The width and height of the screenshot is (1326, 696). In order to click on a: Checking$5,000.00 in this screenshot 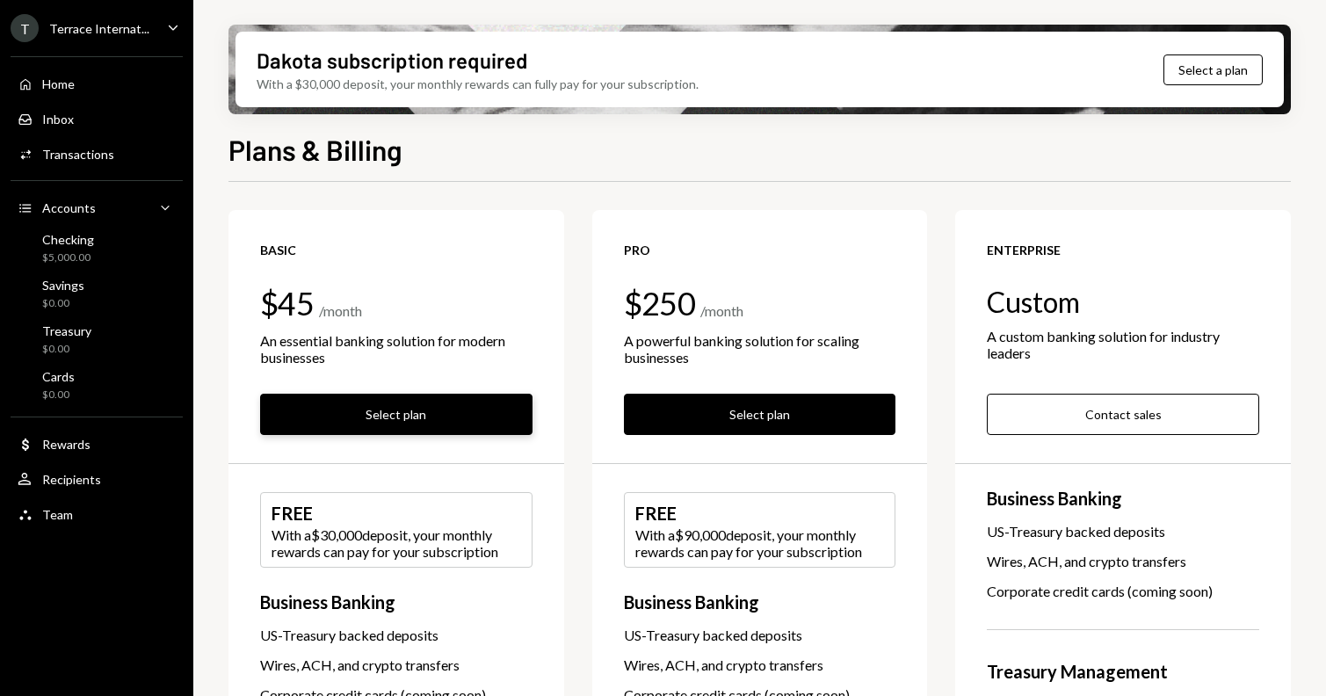, I will do `click(97, 248)`.